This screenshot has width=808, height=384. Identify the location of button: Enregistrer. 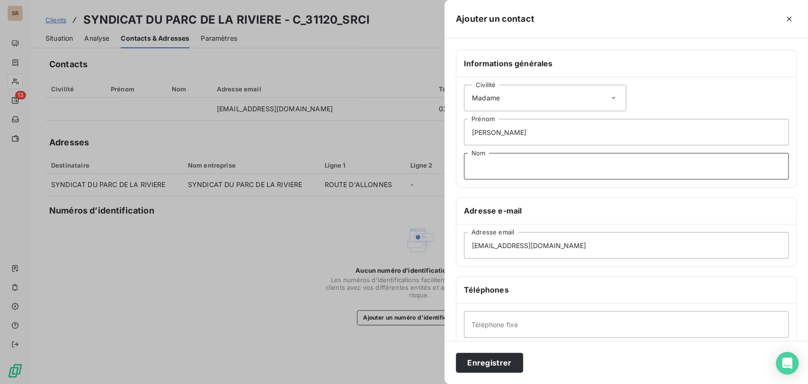
(490, 363).